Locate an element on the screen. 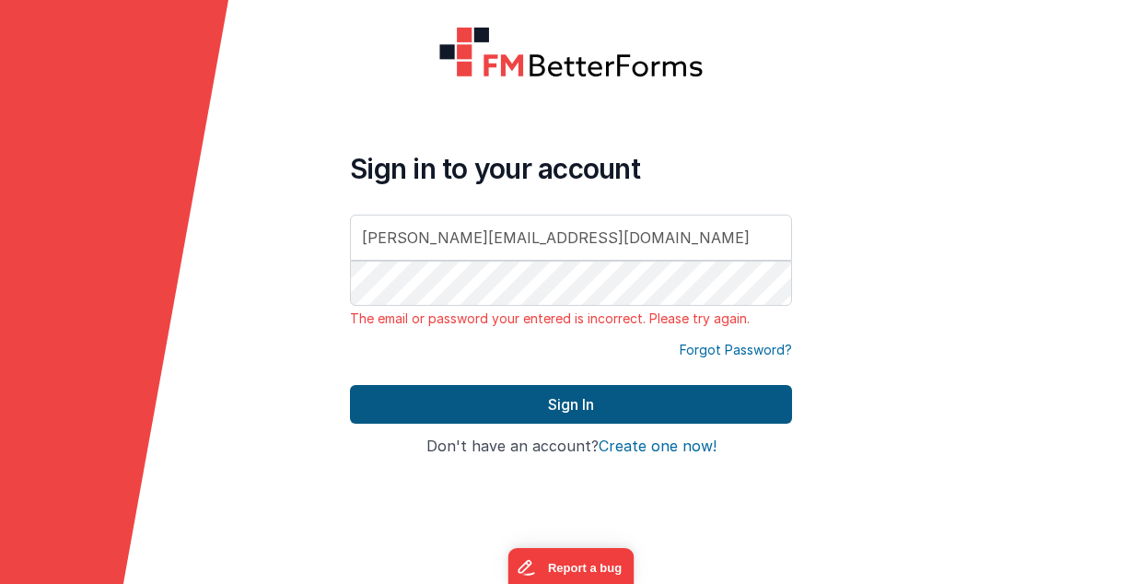 The width and height of the screenshot is (1142, 584). h4: Sign in to your account is located at coordinates (571, 169).